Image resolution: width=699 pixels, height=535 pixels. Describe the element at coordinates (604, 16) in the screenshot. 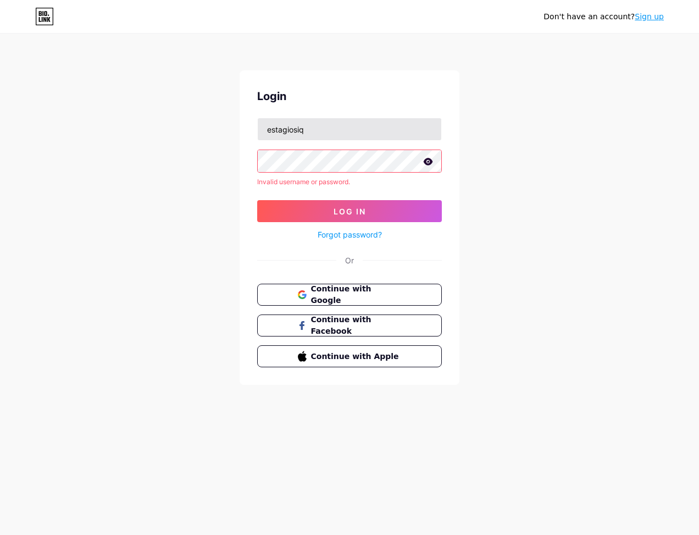

I see `div: Don't have an account?` at that location.